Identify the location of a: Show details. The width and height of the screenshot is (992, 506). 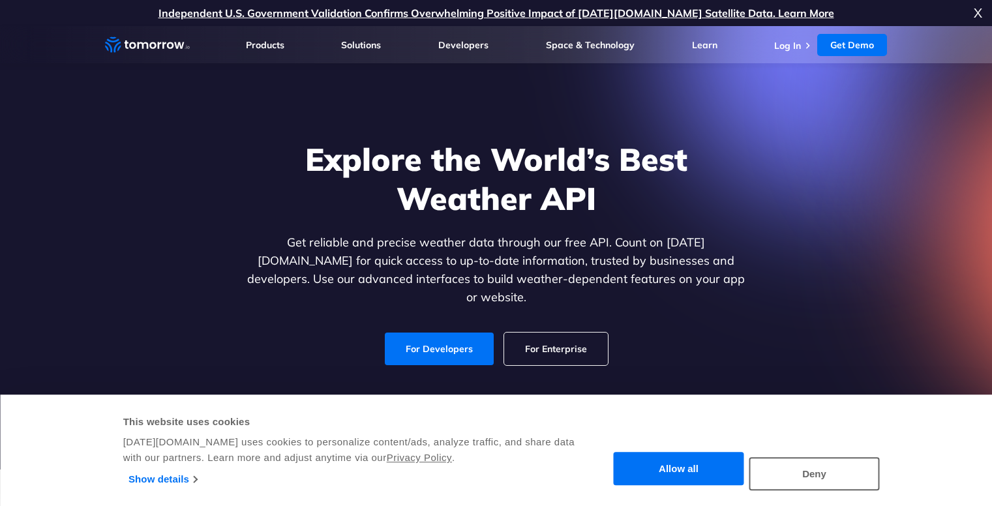
(162, 479).